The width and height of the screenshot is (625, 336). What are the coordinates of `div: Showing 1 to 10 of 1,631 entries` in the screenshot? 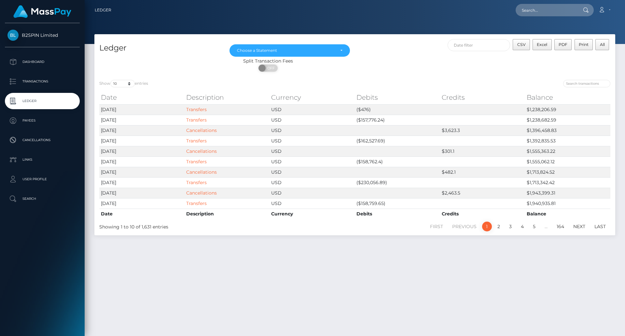 It's located at (203, 225).